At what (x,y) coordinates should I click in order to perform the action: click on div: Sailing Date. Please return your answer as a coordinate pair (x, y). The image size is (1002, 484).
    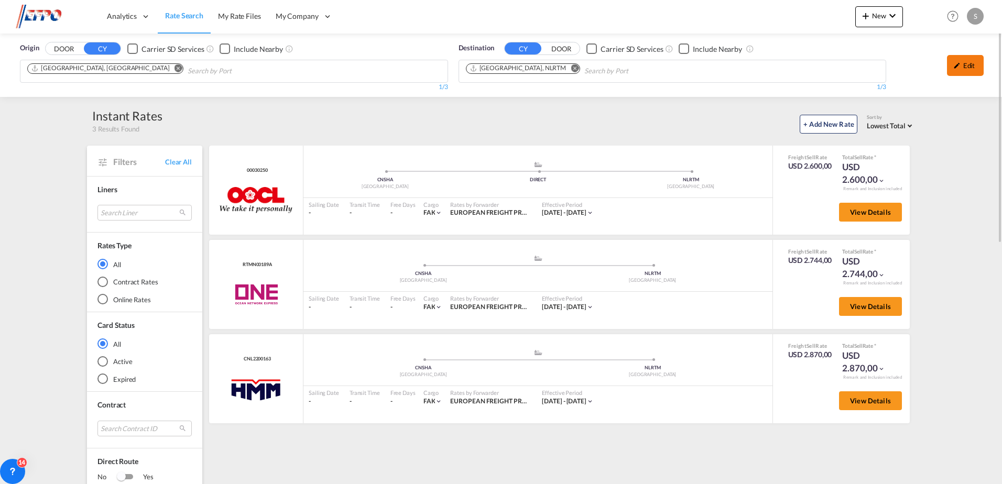
    Looking at the image, I should click on (324, 298).